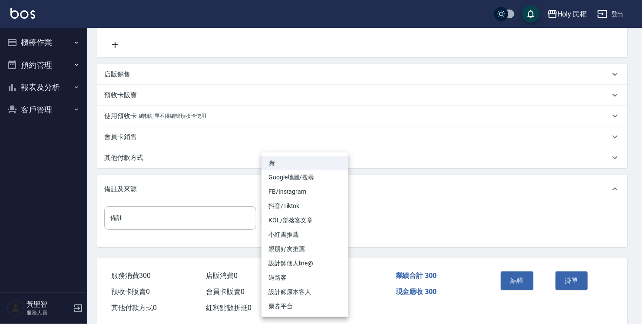  Describe the element at coordinates (305, 306) in the screenshot. I see `li: 票券平台` at that location.